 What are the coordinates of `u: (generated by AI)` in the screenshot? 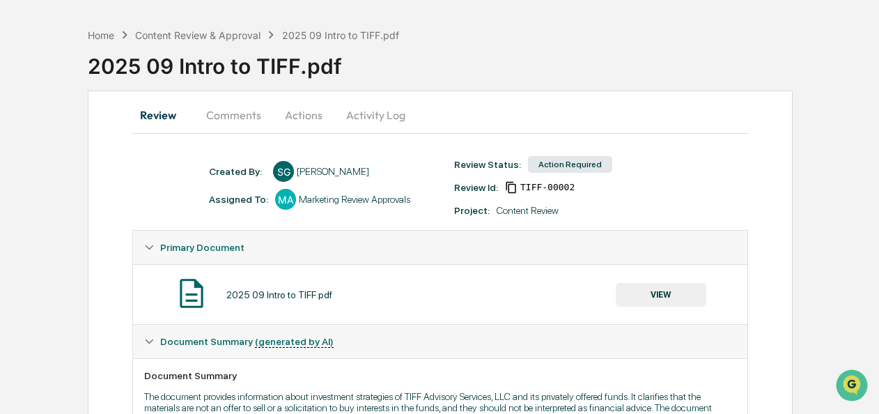 It's located at (294, 341).